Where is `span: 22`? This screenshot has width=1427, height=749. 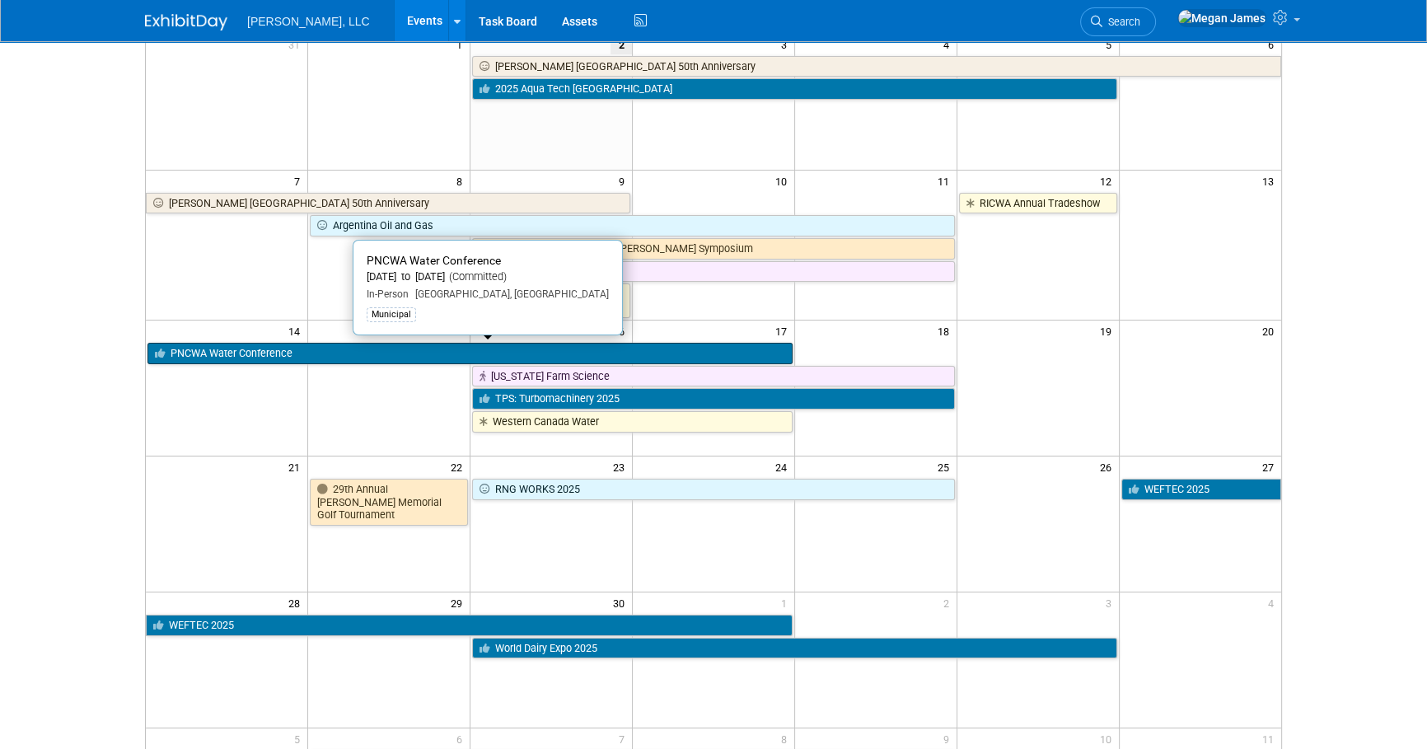 span: 22 is located at coordinates (459, 466).